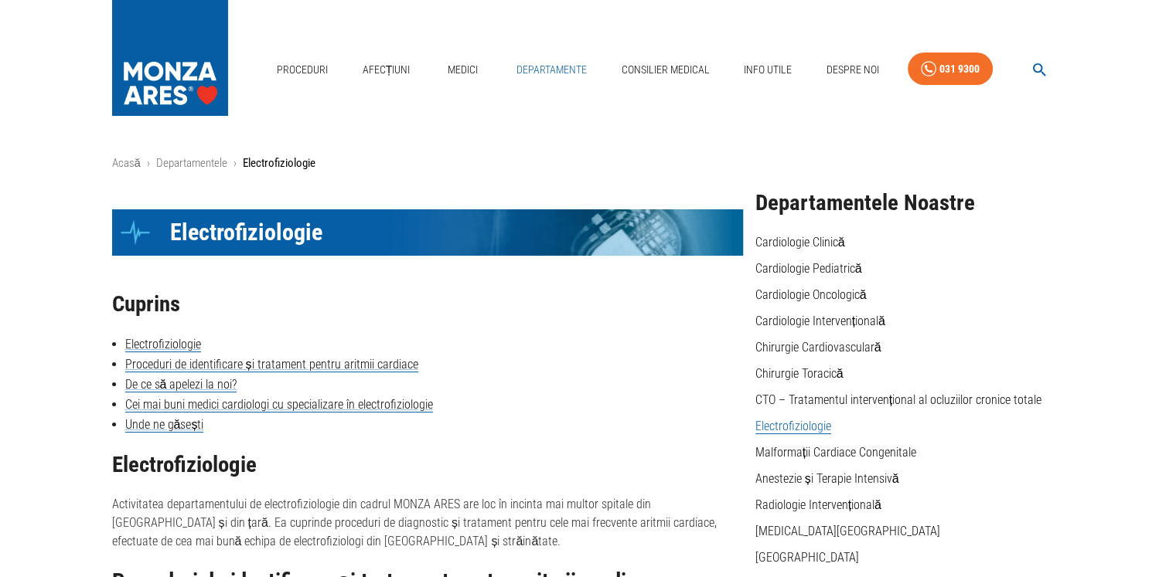  What do you see at coordinates (427, 305) in the screenshot?
I see `h2: Cuprins` at bounding box center [427, 305].